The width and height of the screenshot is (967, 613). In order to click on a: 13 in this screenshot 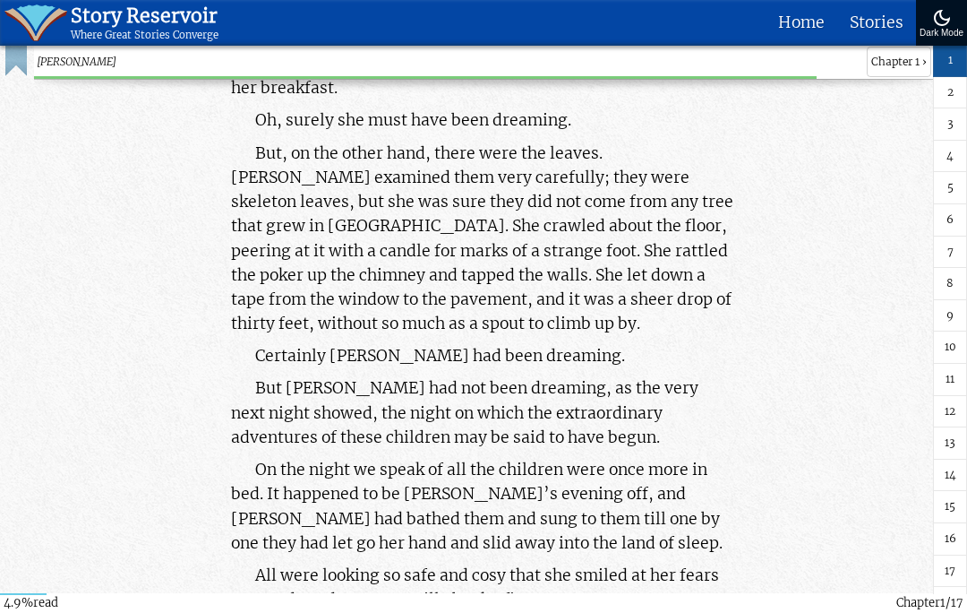, I will do `click(950, 443)`.